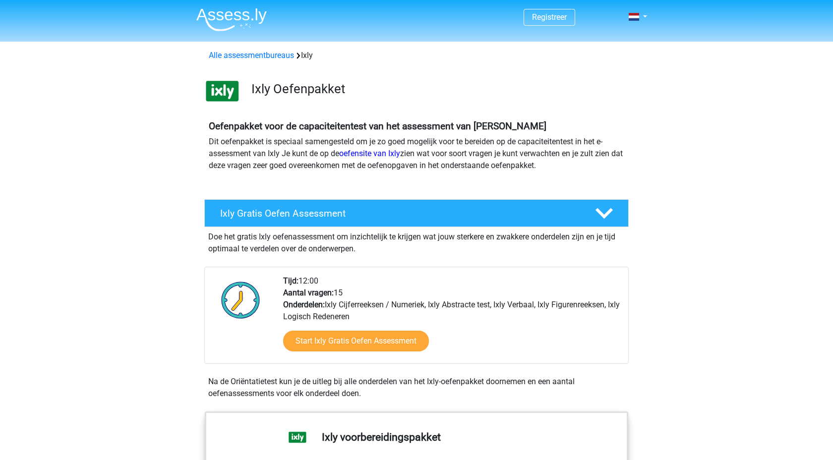 This screenshot has height=460, width=833. Describe the element at coordinates (308, 292) in the screenshot. I see `b: Aantal vragen:` at that location.